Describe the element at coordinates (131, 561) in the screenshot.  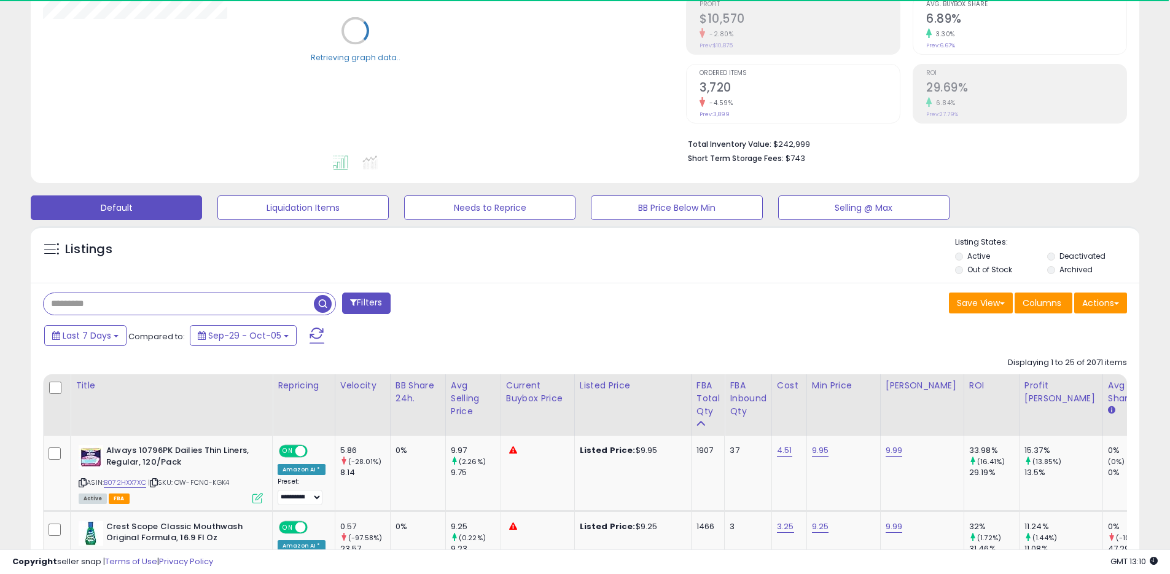
I see `a: Terms of Use` at that location.